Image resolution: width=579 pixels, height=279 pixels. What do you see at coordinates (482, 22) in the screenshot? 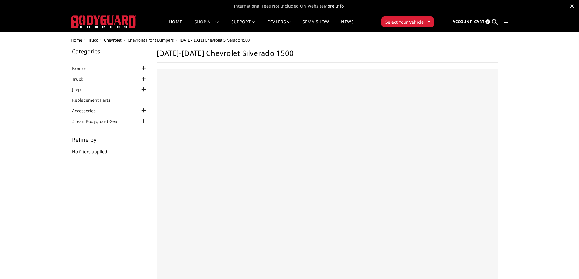
I see `a: Cart 0` at bounding box center [482, 22].